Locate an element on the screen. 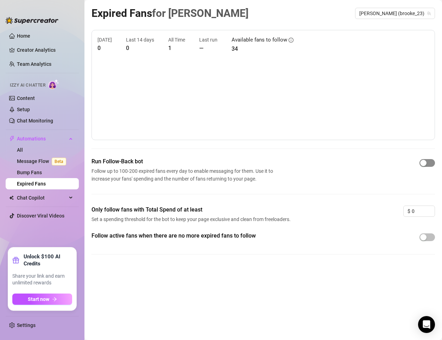  span: Follow active fans when there are no more expired fans to follow is located at coordinates (192, 236).